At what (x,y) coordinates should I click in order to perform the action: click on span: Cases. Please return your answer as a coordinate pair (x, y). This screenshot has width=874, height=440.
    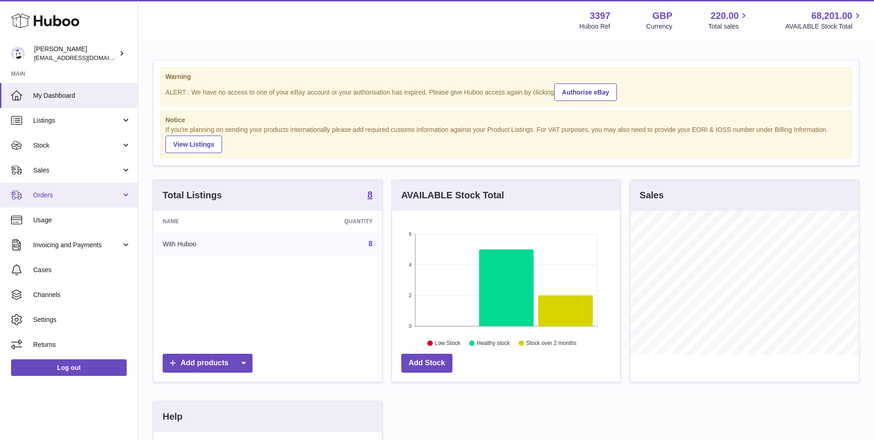
    Looking at the image, I should click on (82, 270).